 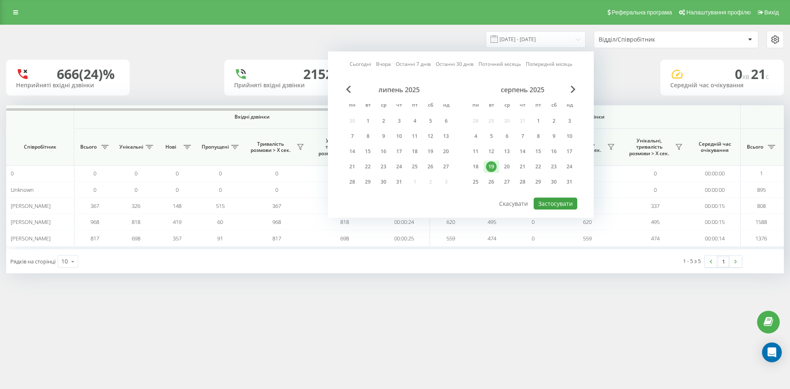 I want to click on a: Сьогодні, so click(x=360, y=64).